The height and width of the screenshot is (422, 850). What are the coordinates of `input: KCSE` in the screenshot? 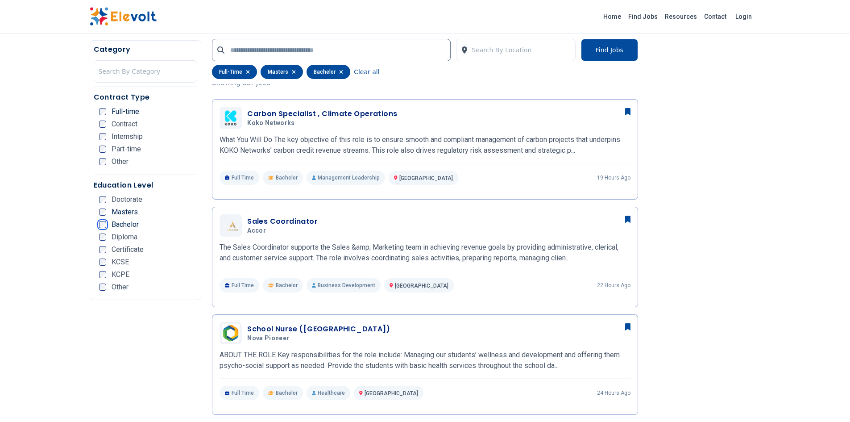 It's located at (103, 262).